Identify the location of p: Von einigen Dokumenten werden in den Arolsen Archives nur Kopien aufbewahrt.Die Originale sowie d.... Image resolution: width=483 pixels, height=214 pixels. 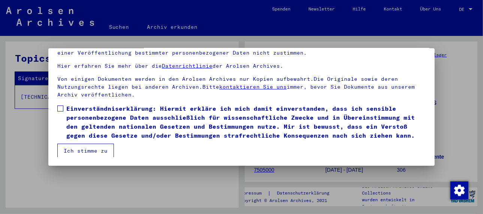
(241, 87).